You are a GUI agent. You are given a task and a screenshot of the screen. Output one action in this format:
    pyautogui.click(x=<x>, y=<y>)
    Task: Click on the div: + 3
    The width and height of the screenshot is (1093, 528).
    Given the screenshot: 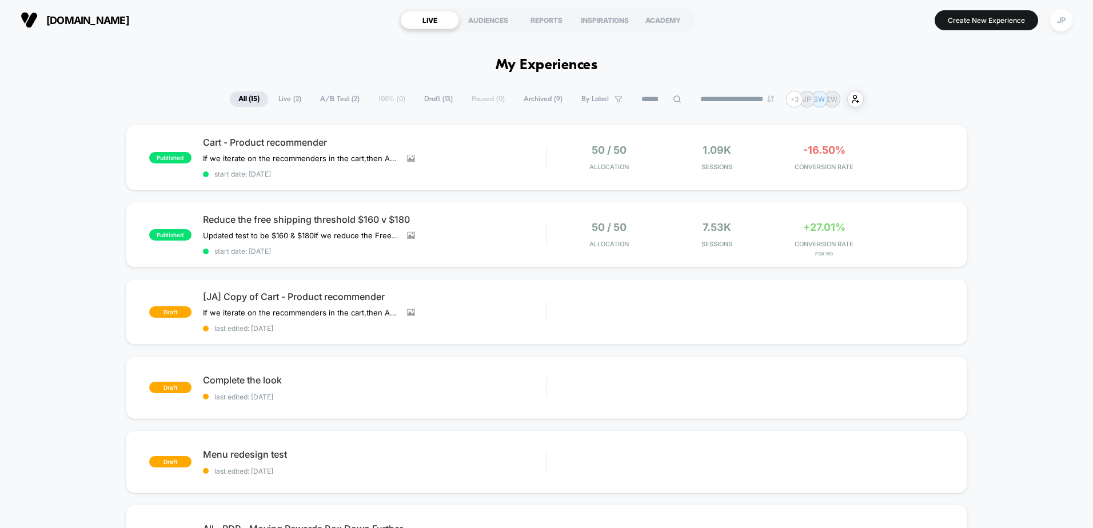 What is the action you would take?
    pyautogui.click(x=794, y=99)
    